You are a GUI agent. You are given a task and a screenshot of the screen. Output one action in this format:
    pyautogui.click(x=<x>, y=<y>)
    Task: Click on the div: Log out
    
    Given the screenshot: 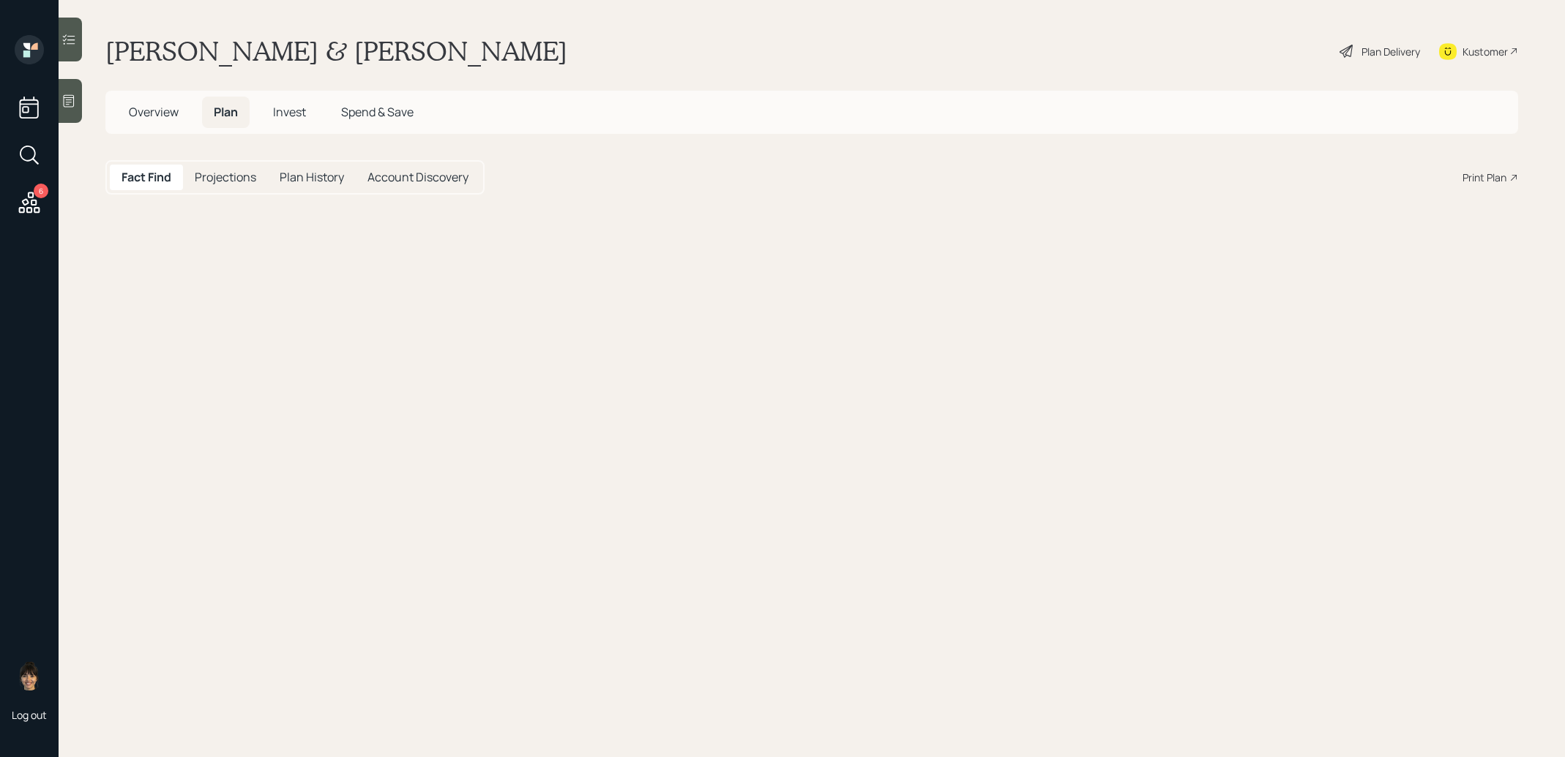 What is the action you would take?
    pyautogui.click(x=29, y=715)
    